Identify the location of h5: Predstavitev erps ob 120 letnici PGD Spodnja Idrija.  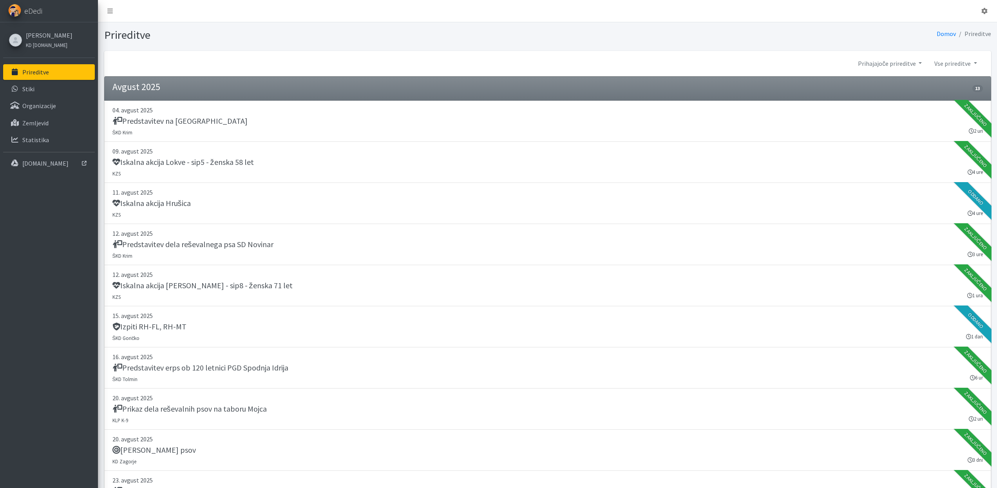
(200, 368).